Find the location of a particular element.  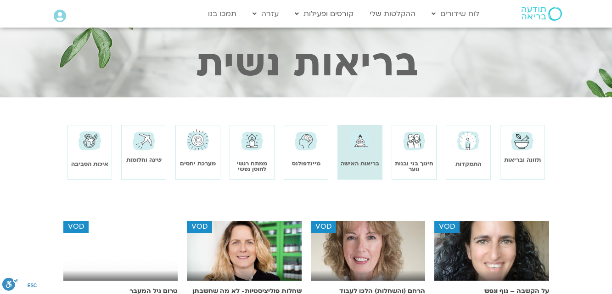

a: התמקדות is located at coordinates (468, 164).